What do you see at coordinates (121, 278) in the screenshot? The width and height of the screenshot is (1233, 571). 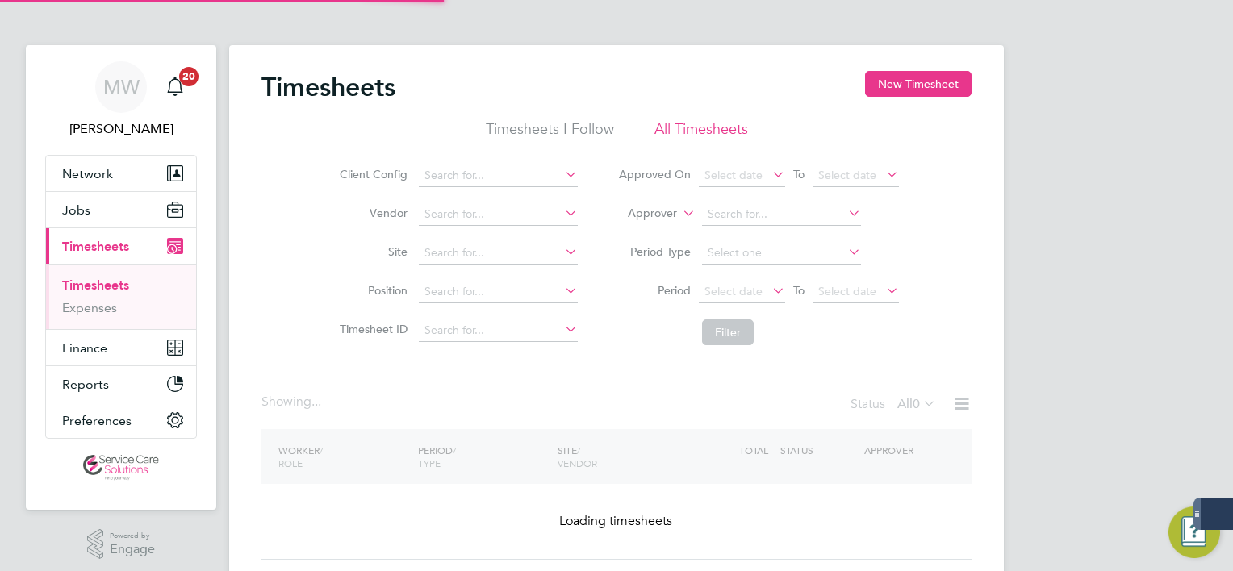 I see `nav: Main navigation` at bounding box center [121, 278].